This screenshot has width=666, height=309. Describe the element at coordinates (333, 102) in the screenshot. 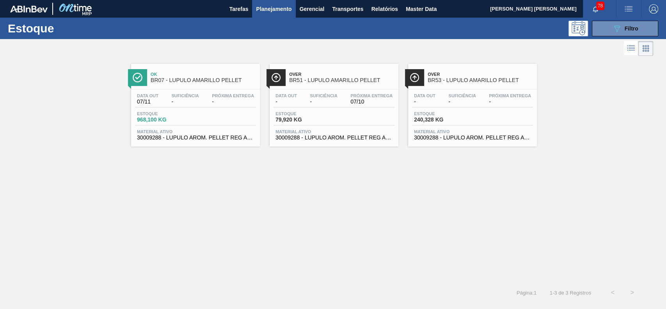

I see `a: ÍconeOverBR51 - LUPULO AMARILLO PELLETData out-Suficiência-Próxima Entrega07/10Estoque79,920 KGMa...` at that location.